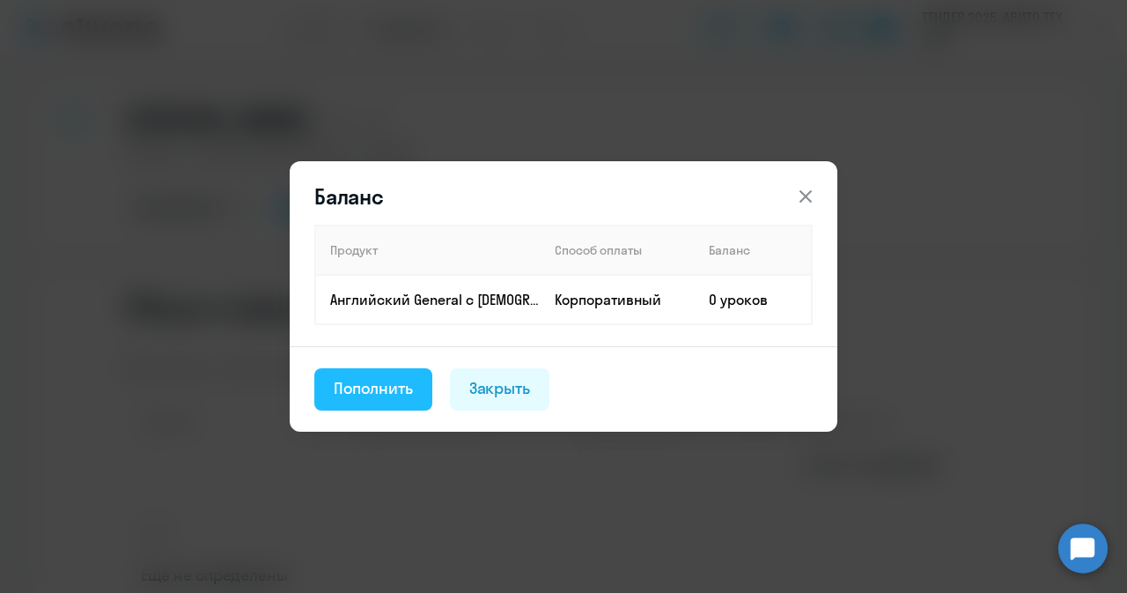 The image size is (1127, 593). What do you see at coordinates (563, 196) in the screenshot?
I see `header: Баланс` at bounding box center [563, 196].